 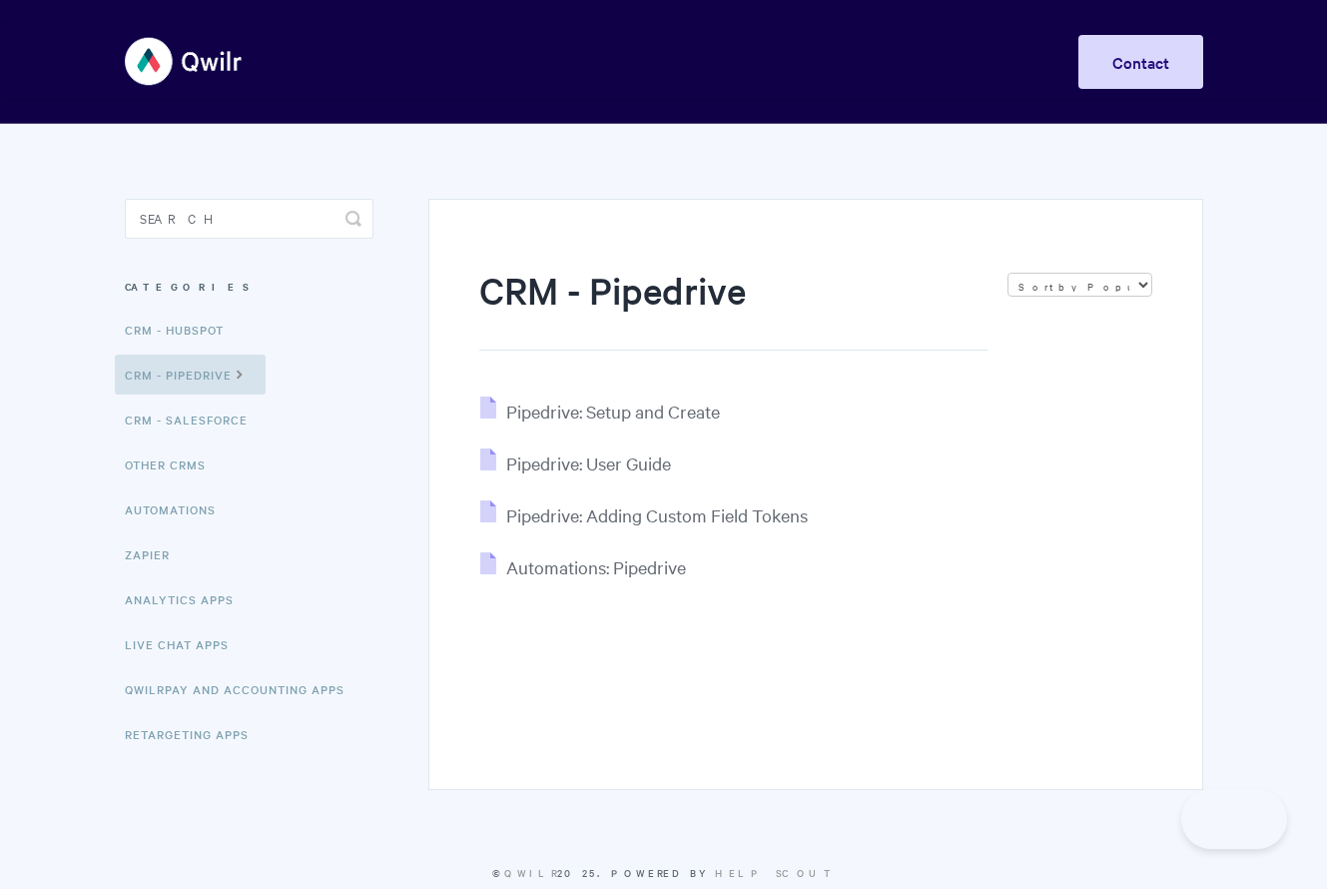 What do you see at coordinates (733, 308) in the screenshot?
I see `h1: CRM - Pipedrive` at bounding box center [733, 308].